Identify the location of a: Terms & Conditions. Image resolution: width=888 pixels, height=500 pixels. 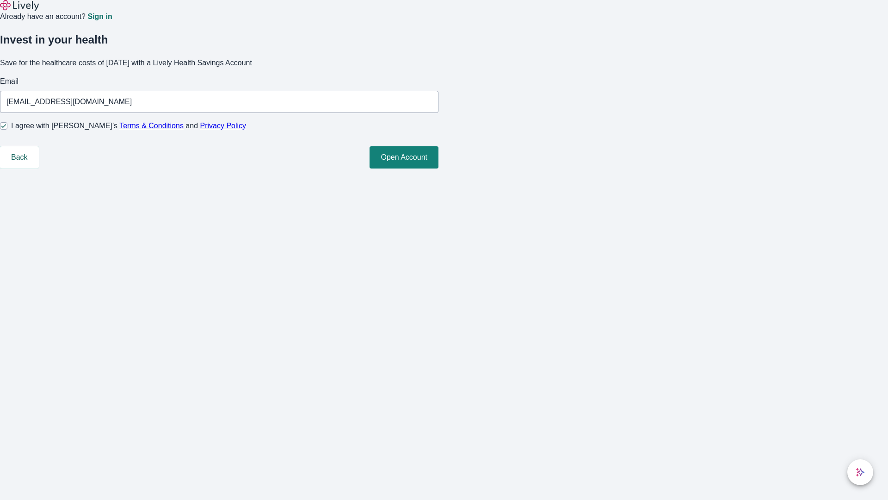
(151, 125).